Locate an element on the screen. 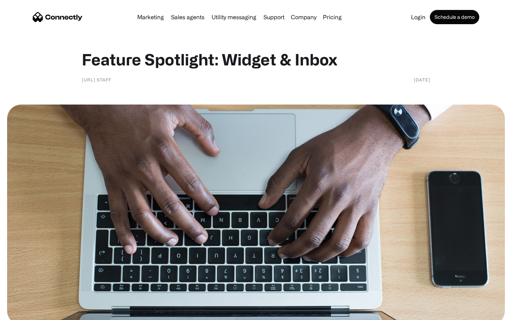 This screenshot has height=320, width=512. div: Company is located at coordinates (304, 17).